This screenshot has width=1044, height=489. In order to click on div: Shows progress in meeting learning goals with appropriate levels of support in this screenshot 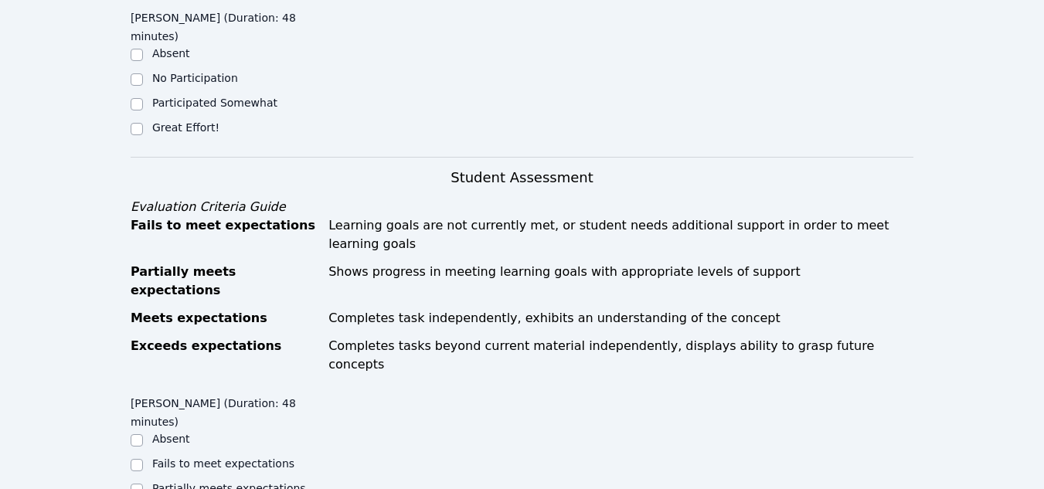, I will do `click(621, 281)`.